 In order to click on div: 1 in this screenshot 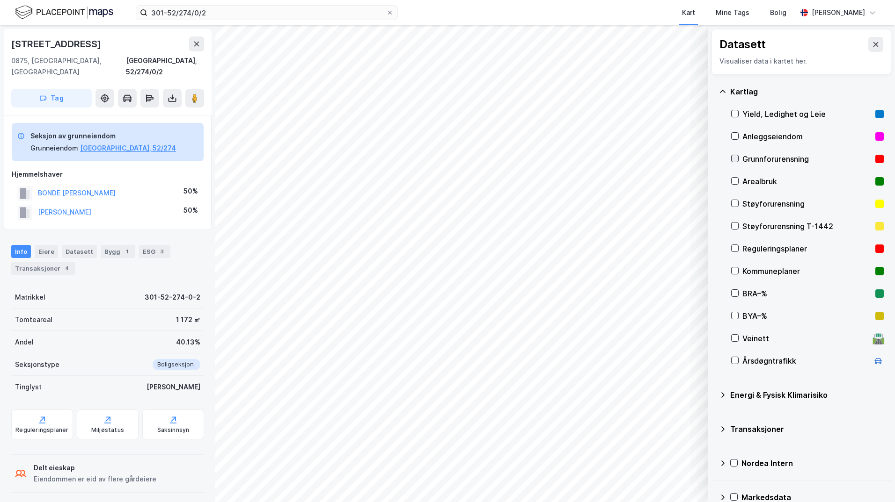, I will do `click(127, 252)`.